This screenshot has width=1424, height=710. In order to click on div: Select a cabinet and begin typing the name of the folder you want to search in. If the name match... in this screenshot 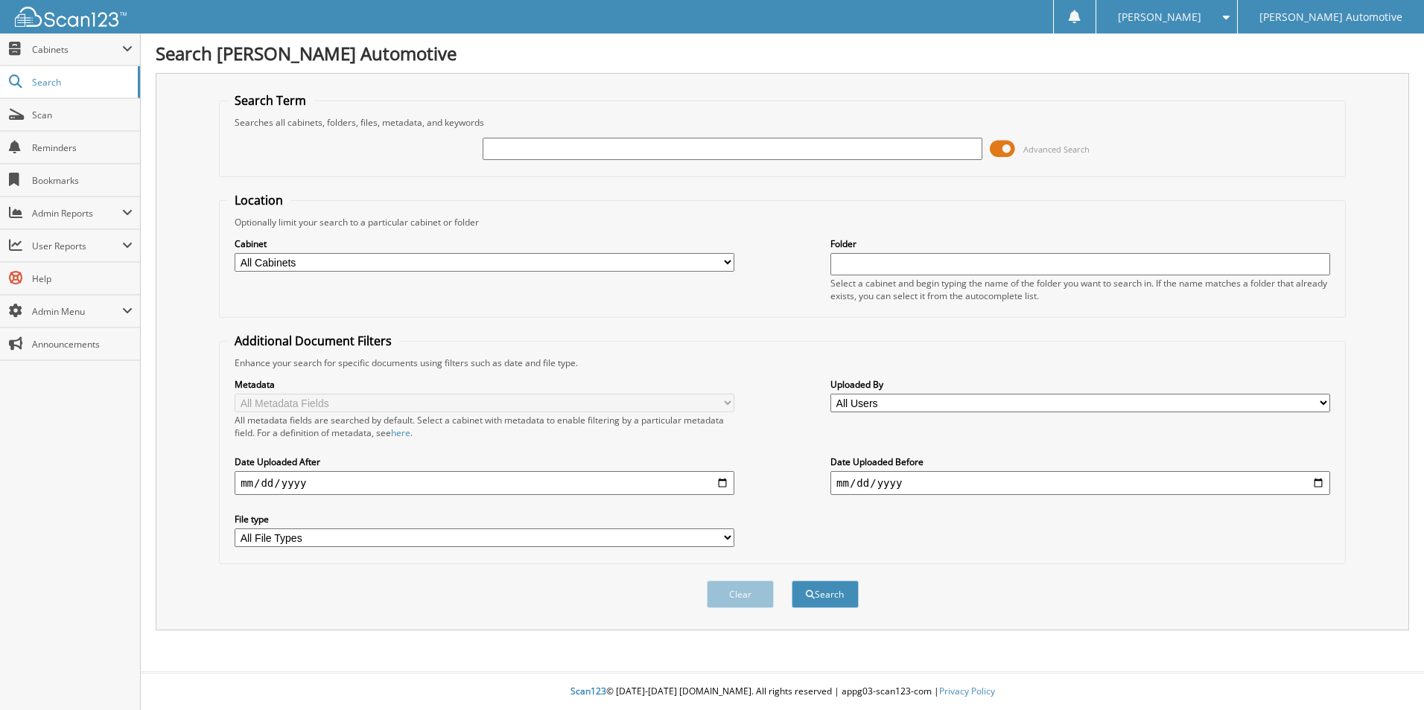, I will do `click(1080, 290)`.